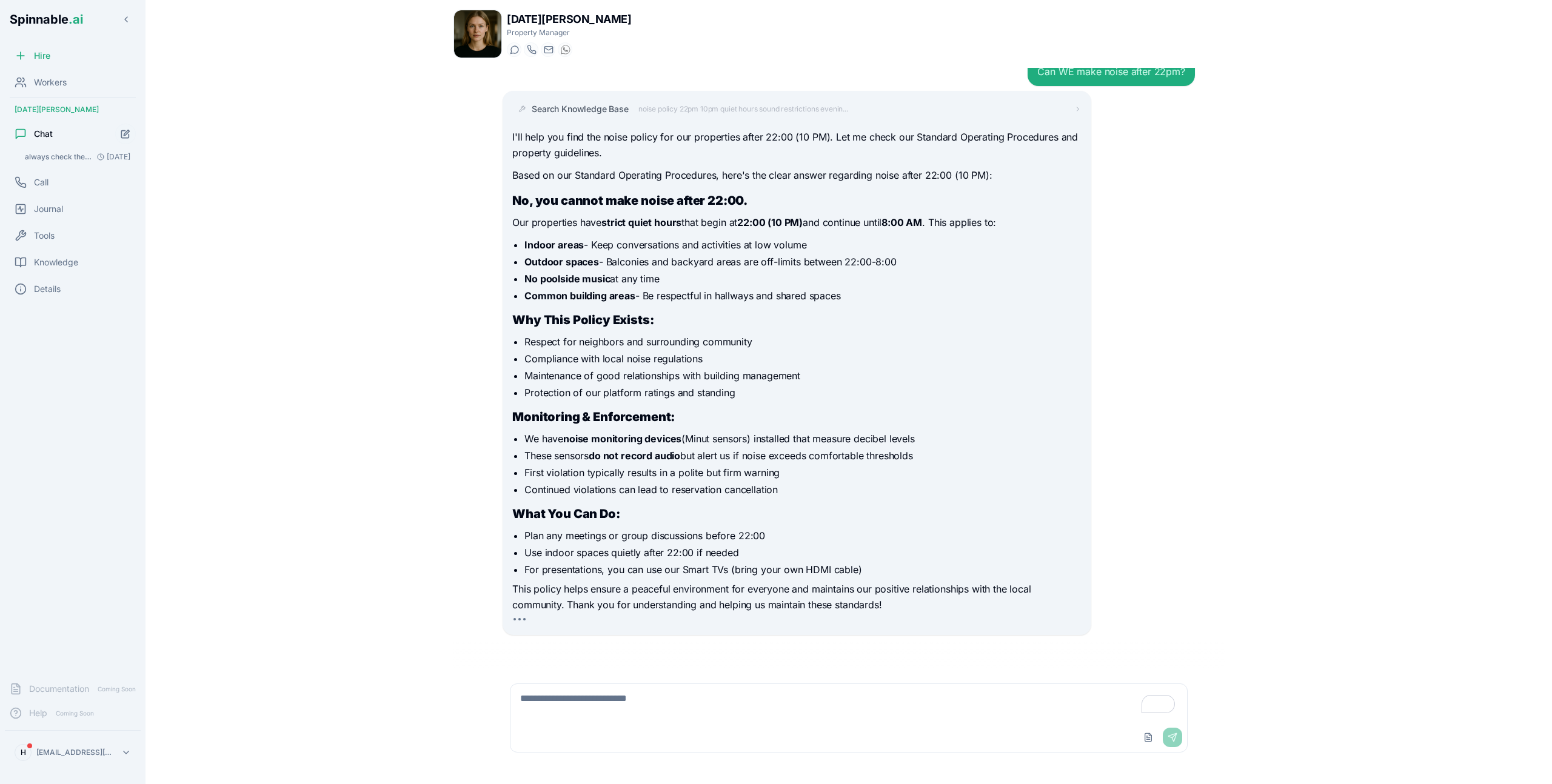 The image size is (1552, 784). Describe the element at coordinates (569, 33) in the screenshot. I see `p: Property Manager` at that location.